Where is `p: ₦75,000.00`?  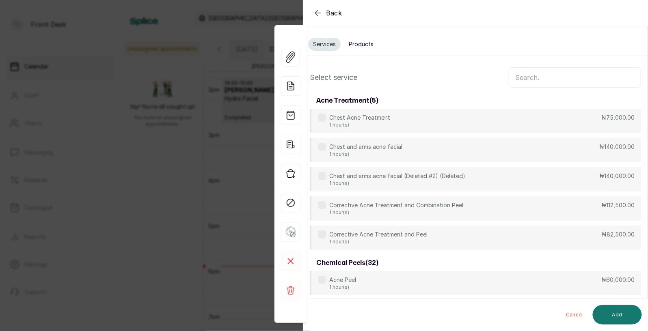
p: ₦75,000.00 is located at coordinates (618, 118).